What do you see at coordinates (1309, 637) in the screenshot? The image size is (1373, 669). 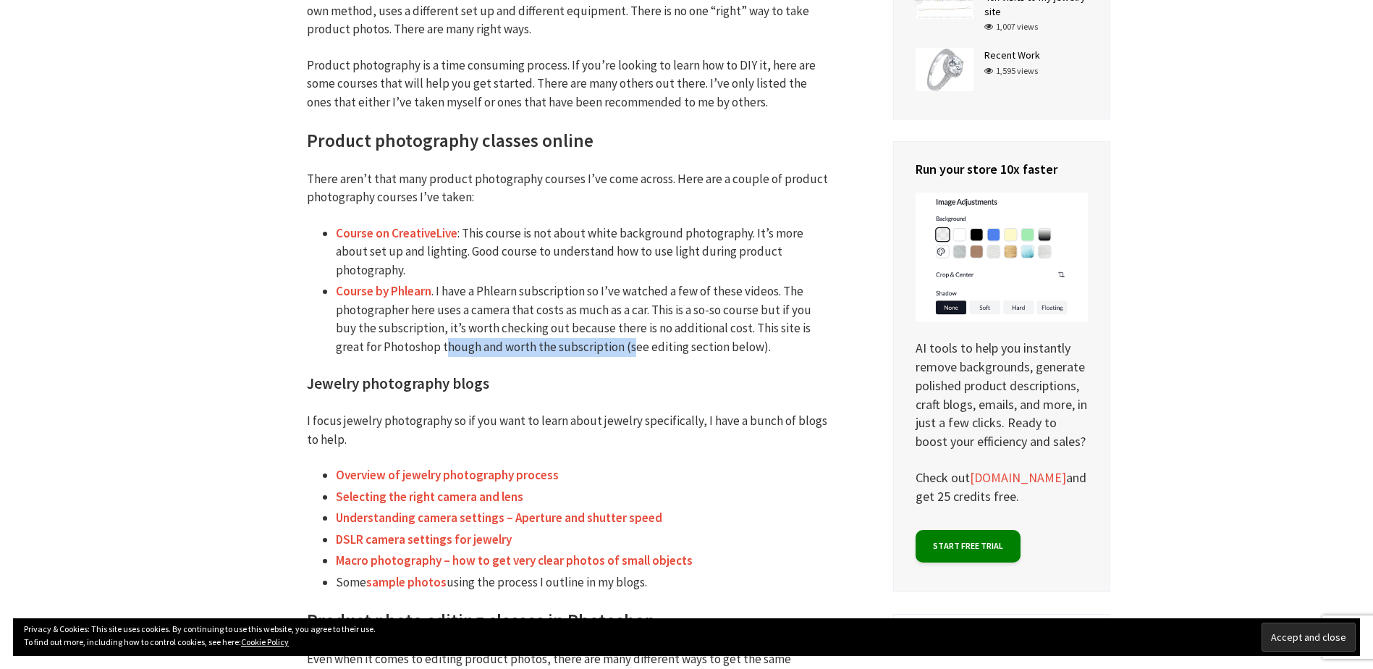 I see `input: Accept and close` at bounding box center [1309, 637].